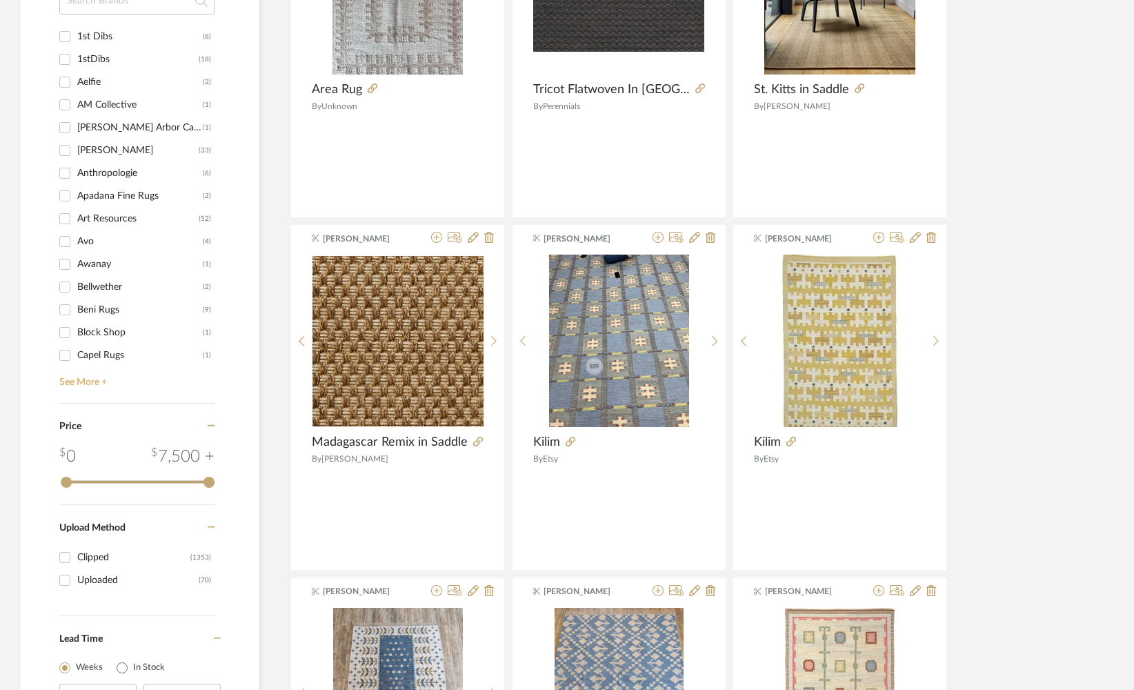 The image size is (1134, 690). Describe the element at coordinates (140, 37) in the screenshot. I see `div: 1st Dibs` at that location.